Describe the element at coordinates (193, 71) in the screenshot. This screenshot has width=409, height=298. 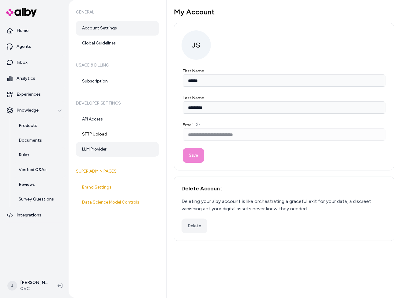
I see `label: First Name` at that location.